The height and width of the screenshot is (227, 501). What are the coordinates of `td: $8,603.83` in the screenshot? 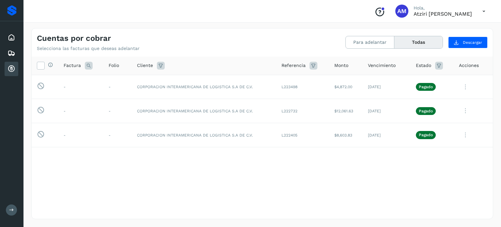 It's located at (346, 135).